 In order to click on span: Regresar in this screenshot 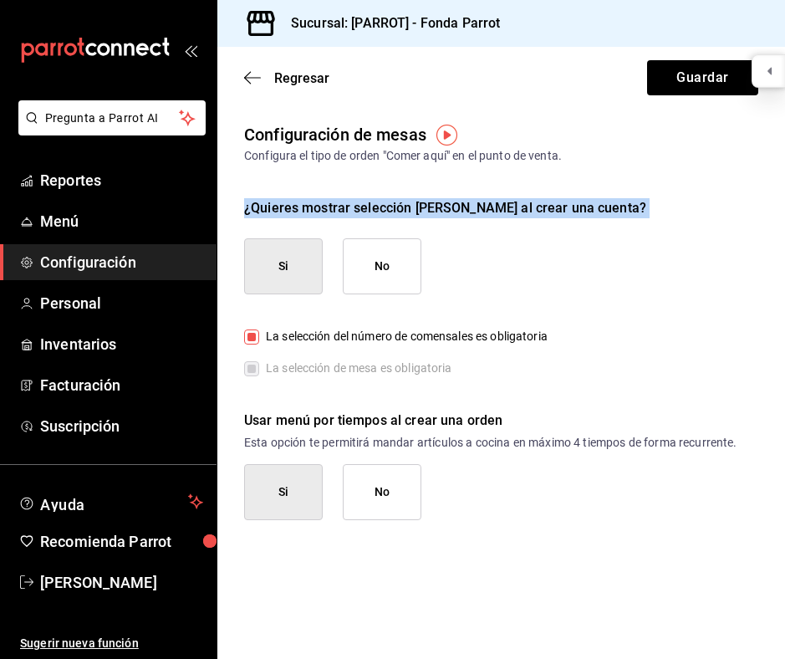, I will do `click(302, 78)`.